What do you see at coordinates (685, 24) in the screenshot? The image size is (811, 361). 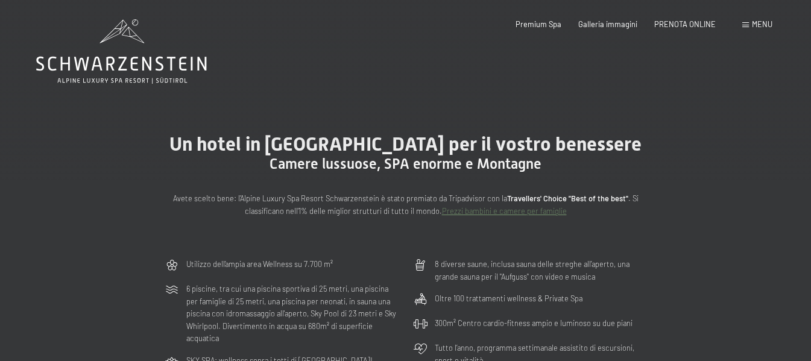 I see `span: PRENOTA ONLINE` at bounding box center [685, 24].